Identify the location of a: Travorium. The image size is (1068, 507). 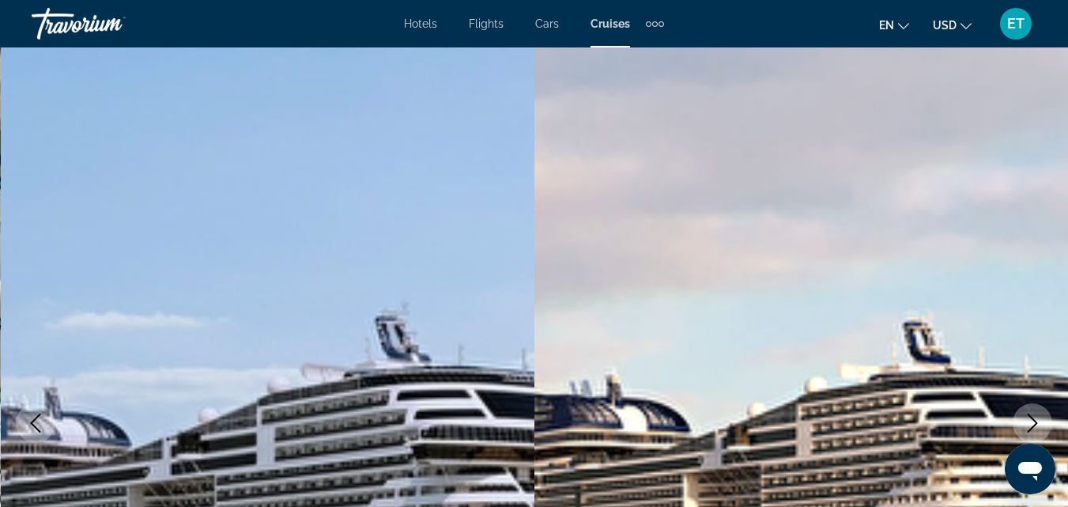
(111, 24).